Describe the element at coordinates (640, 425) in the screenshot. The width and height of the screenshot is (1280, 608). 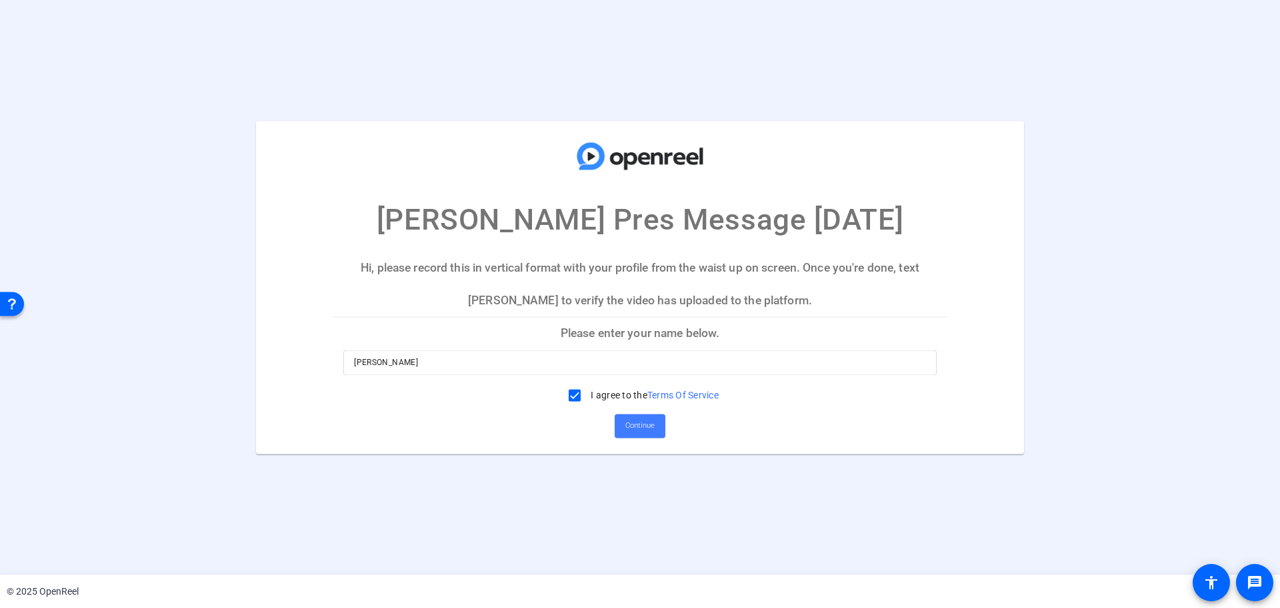
I see `button: Continue` at that location.